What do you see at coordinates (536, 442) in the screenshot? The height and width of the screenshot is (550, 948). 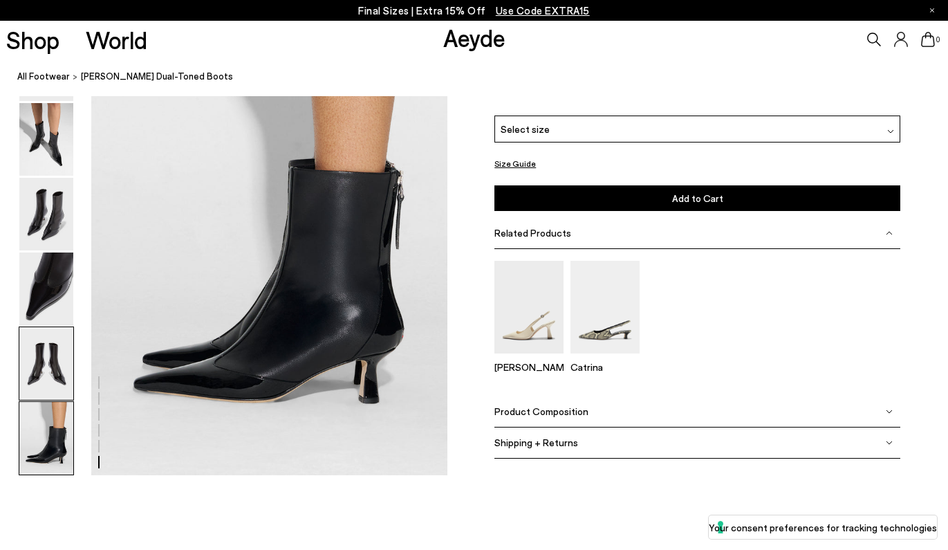 I see `span: Shipping + Returns` at bounding box center [536, 442].